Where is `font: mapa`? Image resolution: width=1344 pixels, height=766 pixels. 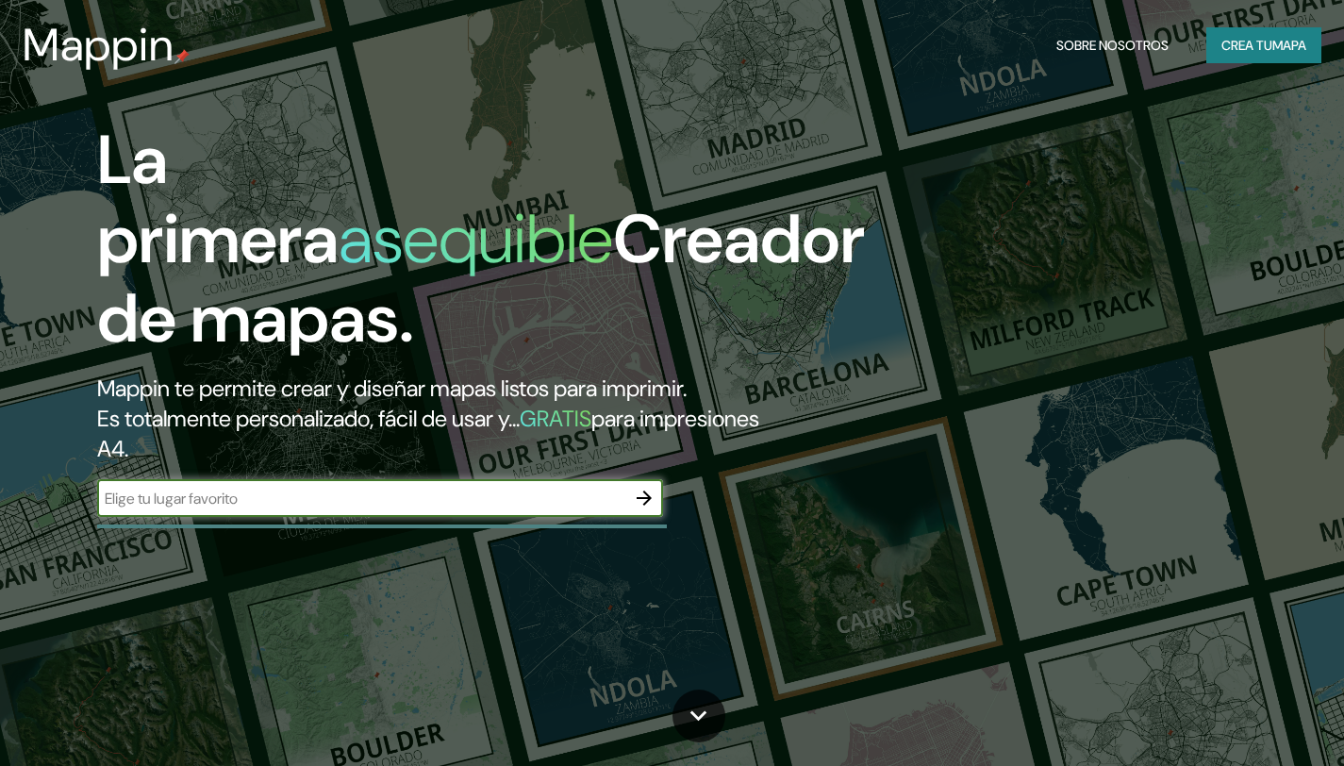
font: mapa is located at coordinates (1289, 45).